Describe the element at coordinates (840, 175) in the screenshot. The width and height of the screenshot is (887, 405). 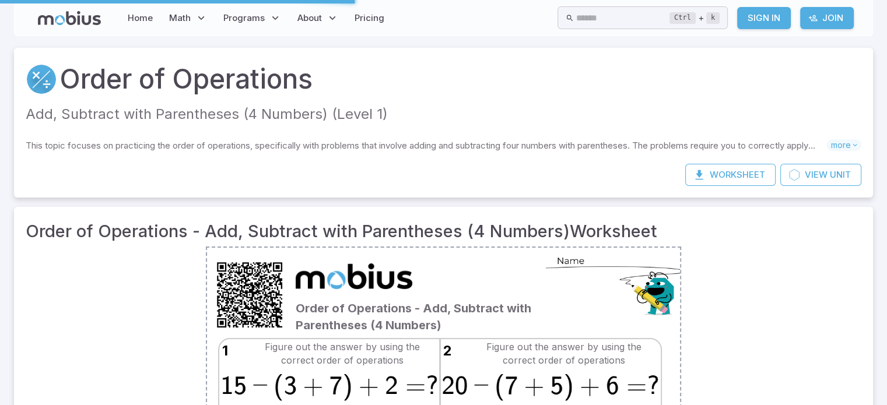
I see `span: Unit` at that location.